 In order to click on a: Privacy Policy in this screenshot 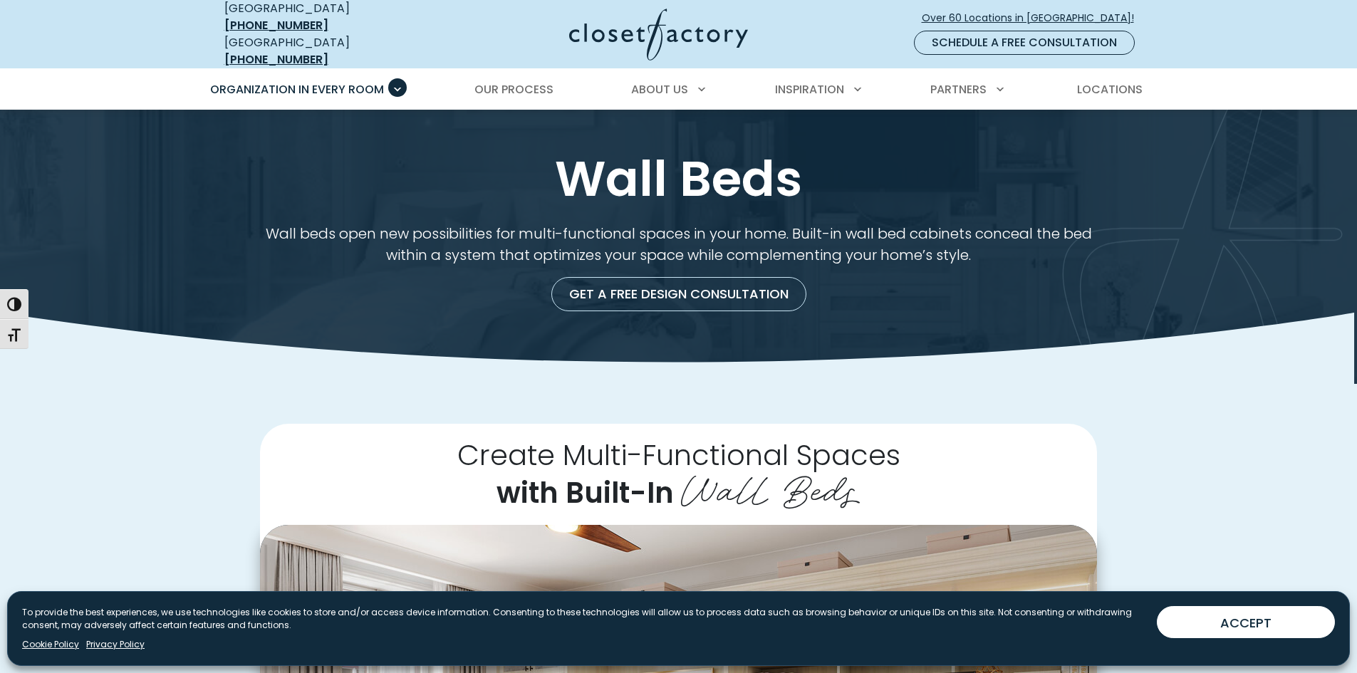, I will do `click(115, 645)`.